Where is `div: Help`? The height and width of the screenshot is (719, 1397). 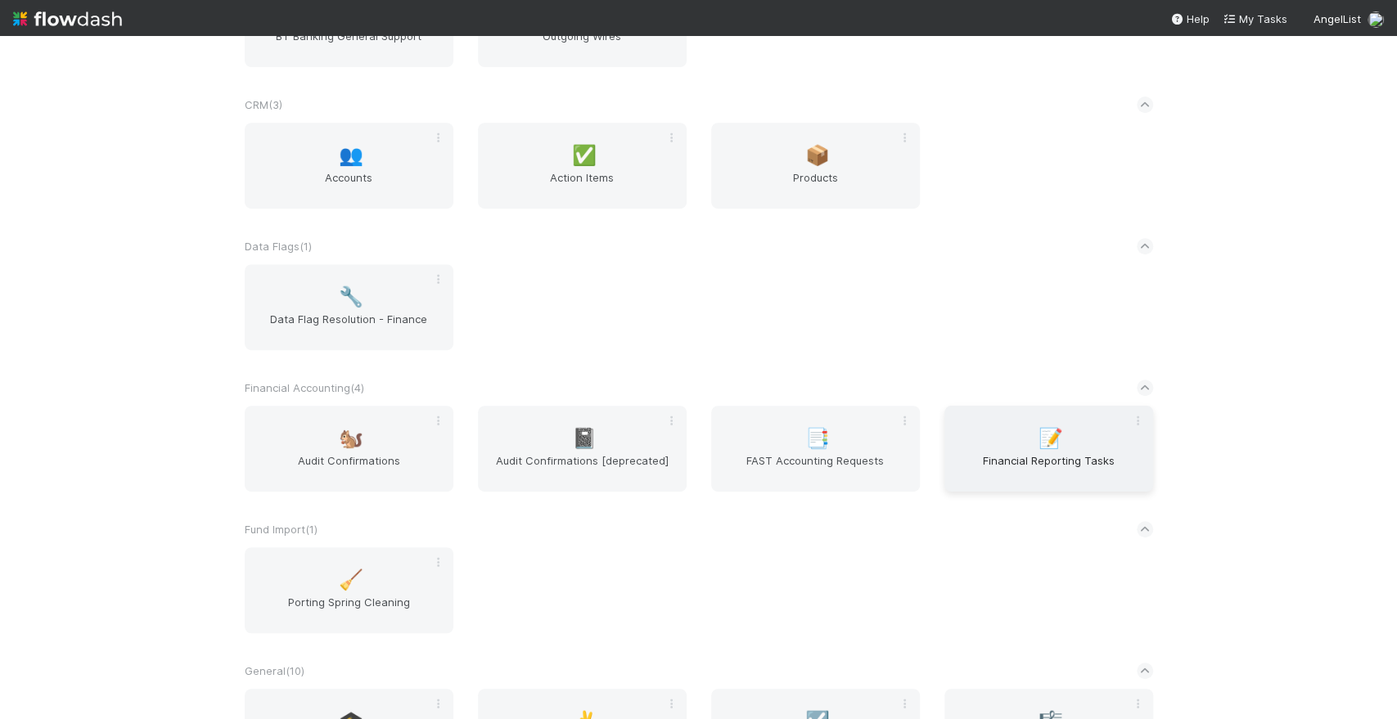 div: Help is located at coordinates (1190, 19).